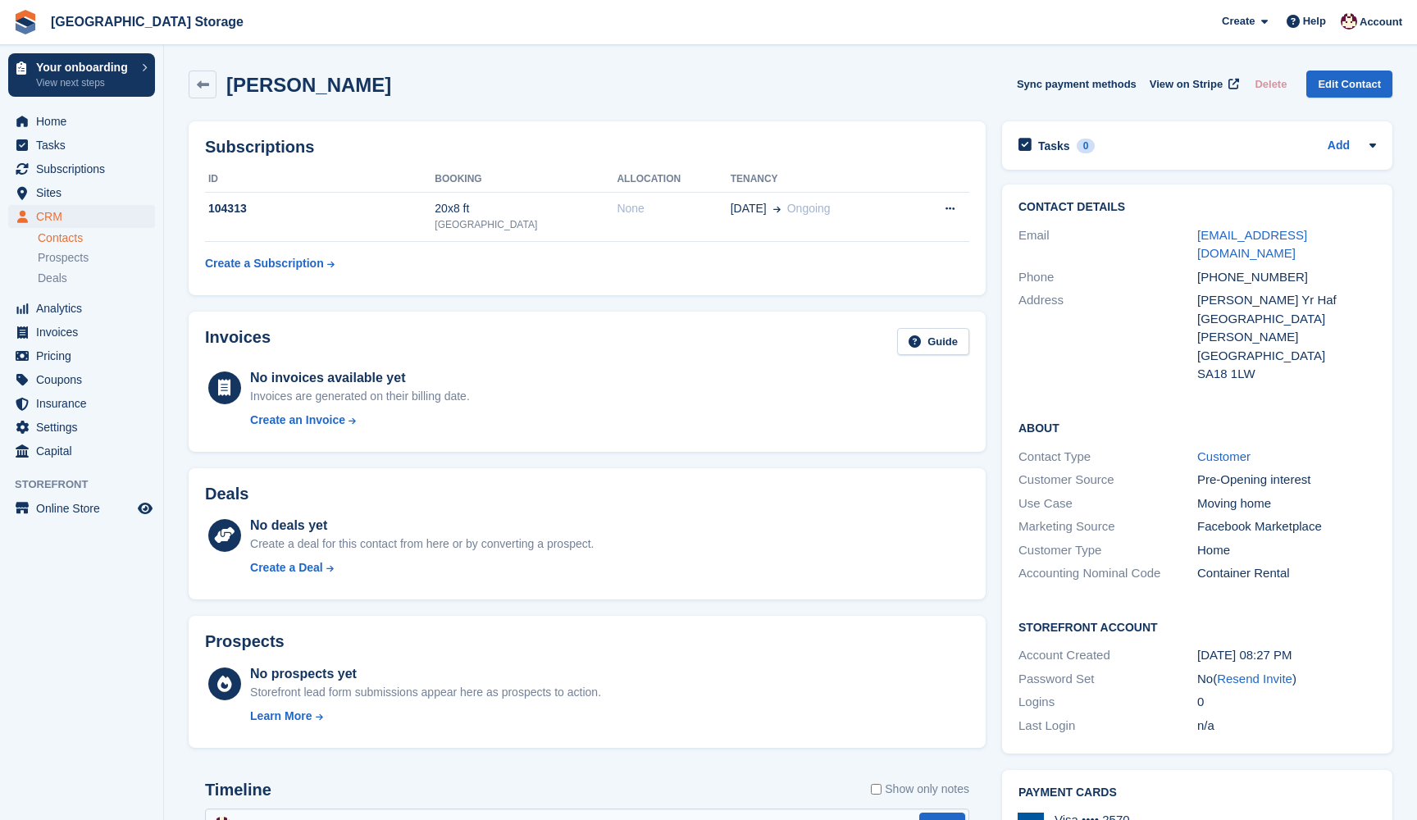 The image size is (1417, 820). What do you see at coordinates (238, 341) in the screenshot?
I see `h2: Invoices` at bounding box center [238, 341].